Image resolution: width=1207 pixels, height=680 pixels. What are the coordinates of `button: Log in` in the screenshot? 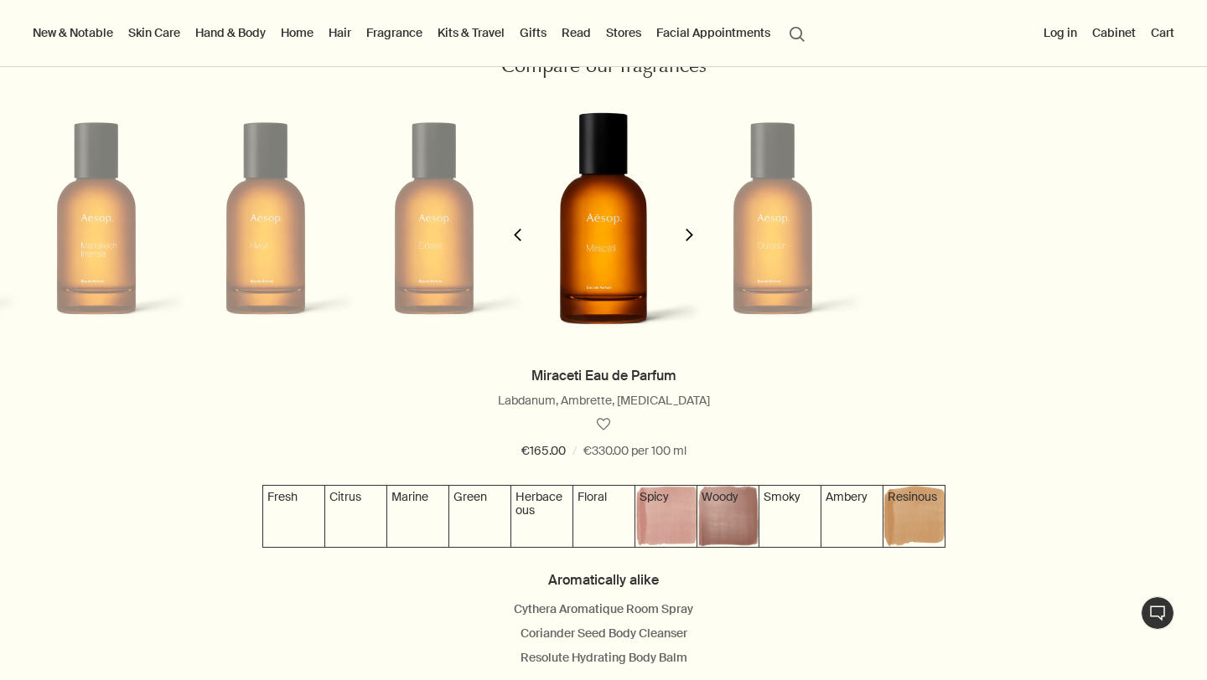 It's located at (1060, 33).